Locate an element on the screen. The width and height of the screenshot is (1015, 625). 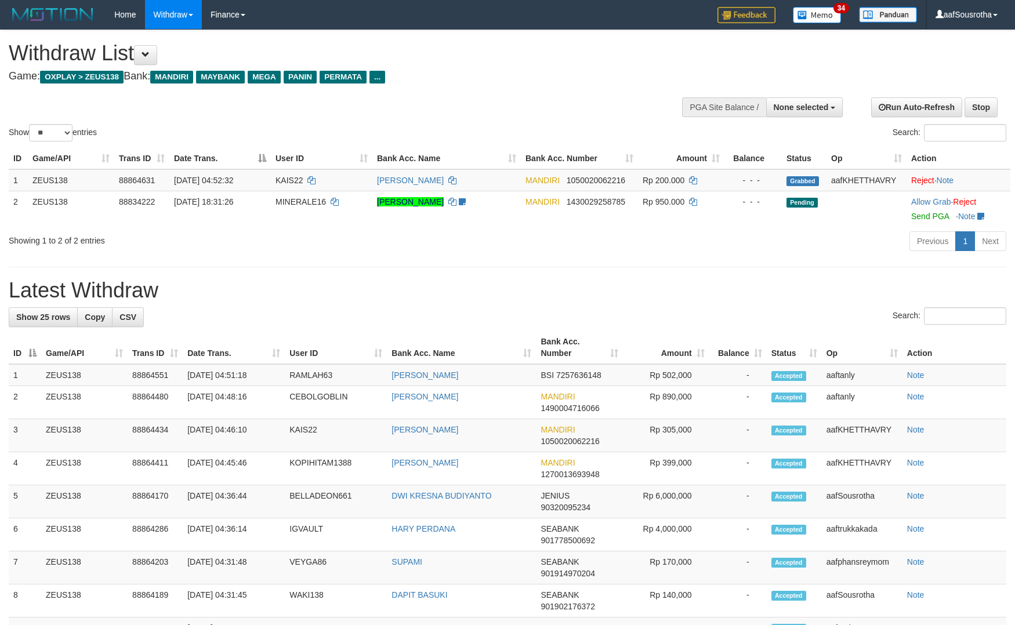
td: 6 is located at coordinates (25, 535).